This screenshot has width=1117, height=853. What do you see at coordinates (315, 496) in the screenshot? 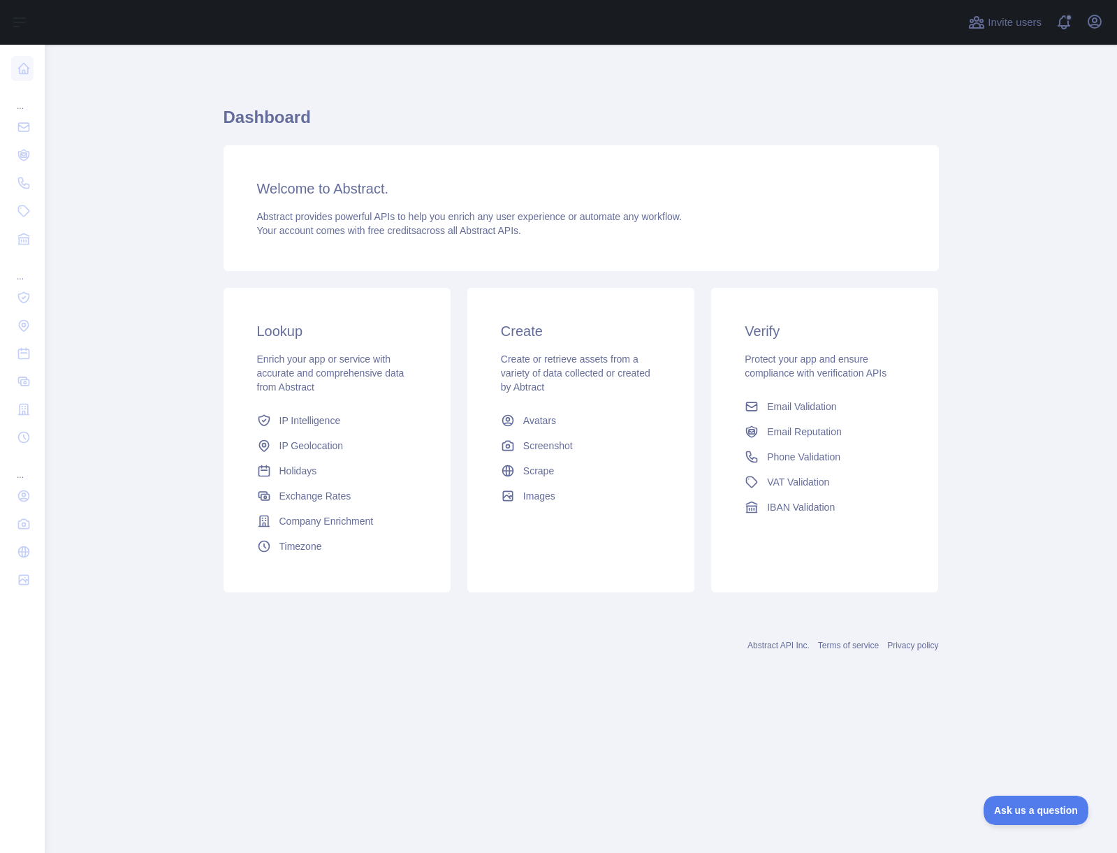
I see `span: Exchange Rates` at bounding box center [315, 496].